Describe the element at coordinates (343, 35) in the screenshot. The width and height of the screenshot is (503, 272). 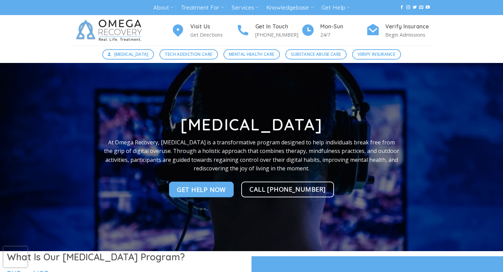
I see `p: 24/7` at that location.